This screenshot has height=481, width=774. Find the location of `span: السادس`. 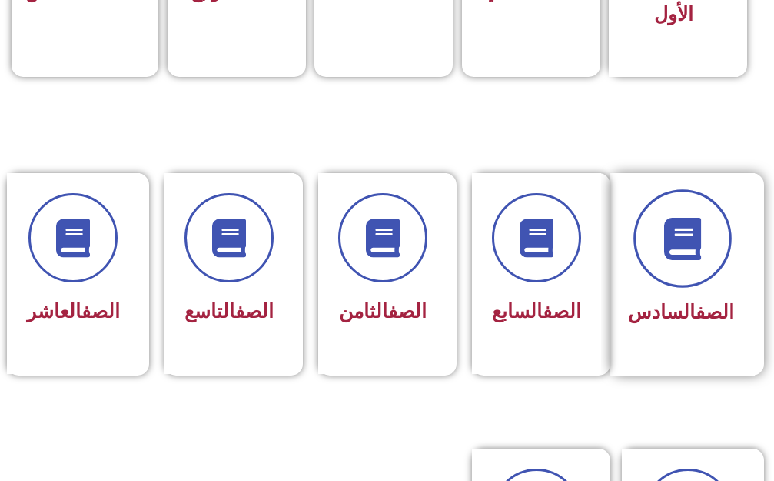

span: السادس is located at coordinates (681, 311).